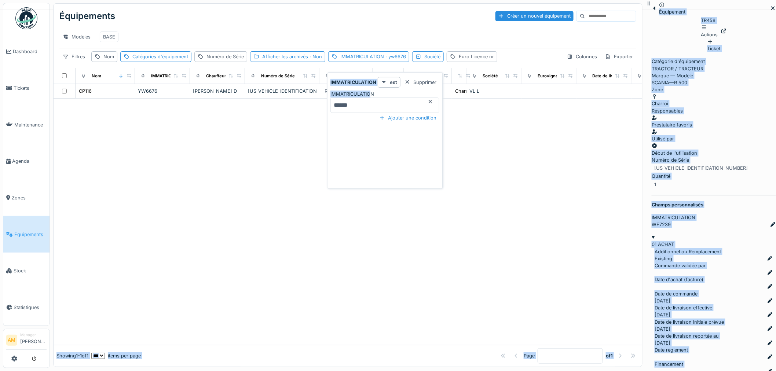 The width and height of the screenshot is (776, 371). Describe the element at coordinates (408, 118) in the screenshot. I see `div: Ajouter une condition` at that location.